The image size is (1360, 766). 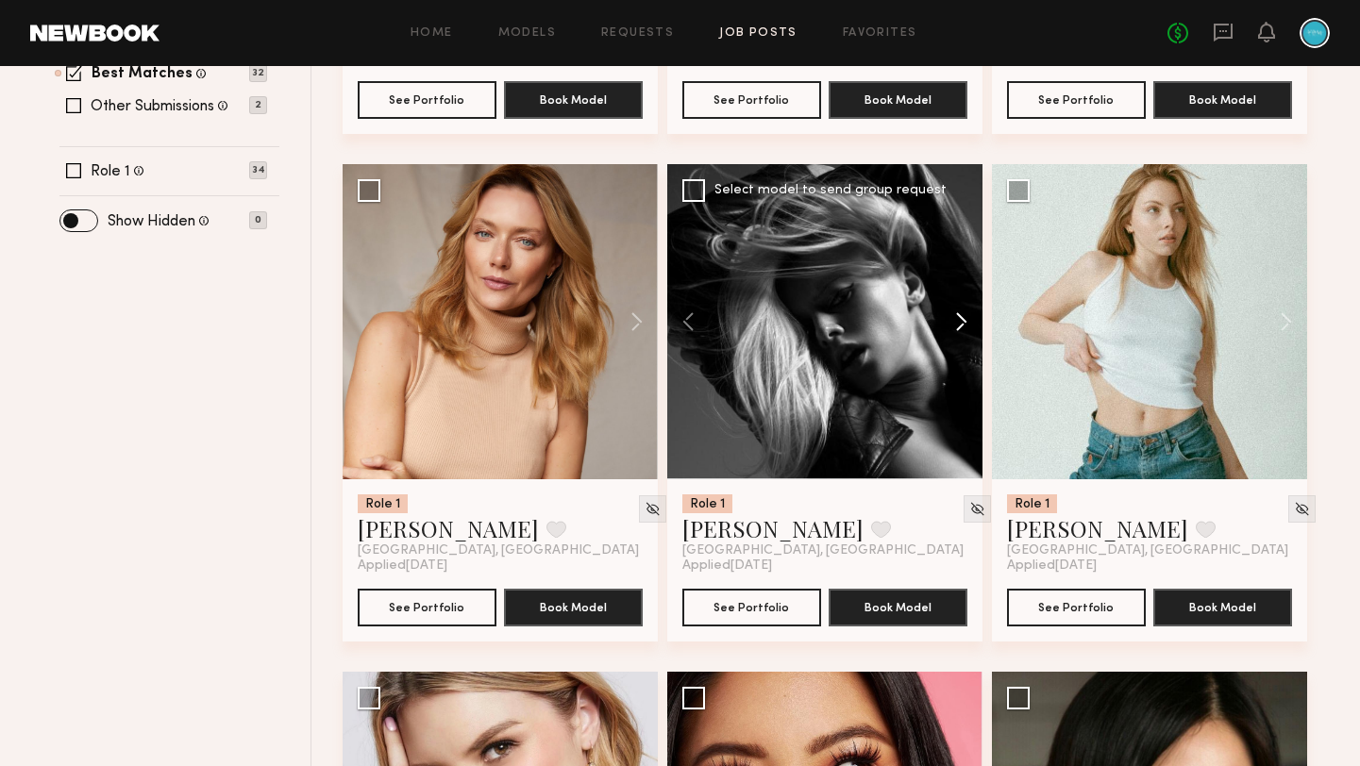 What do you see at coordinates (258, 170) in the screenshot?
I see `p: 34` at bounding box center [258, 170].